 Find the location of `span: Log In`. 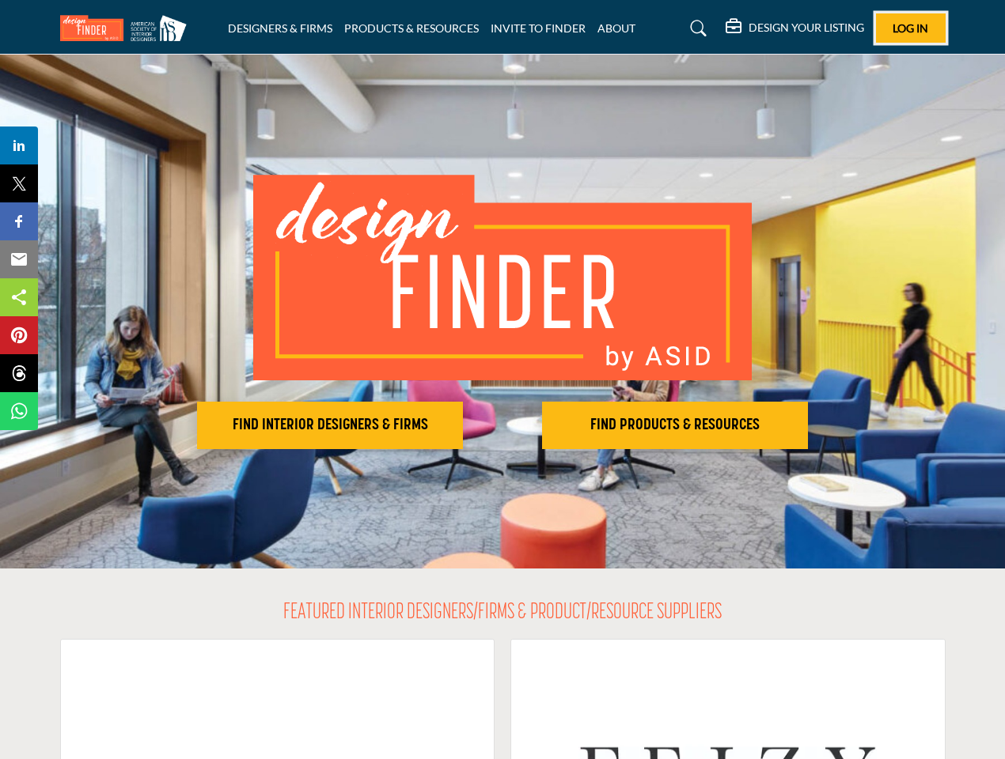

span: Log In is located at coordinates (910, 28).